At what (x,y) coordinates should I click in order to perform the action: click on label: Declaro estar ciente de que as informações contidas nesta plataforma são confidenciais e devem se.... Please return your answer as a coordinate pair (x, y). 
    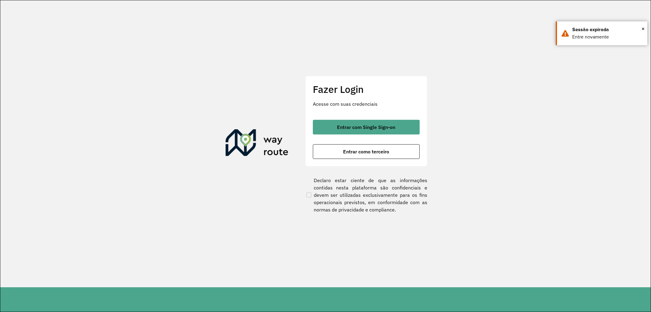
    Looking at the image, I should click on (366, 195).